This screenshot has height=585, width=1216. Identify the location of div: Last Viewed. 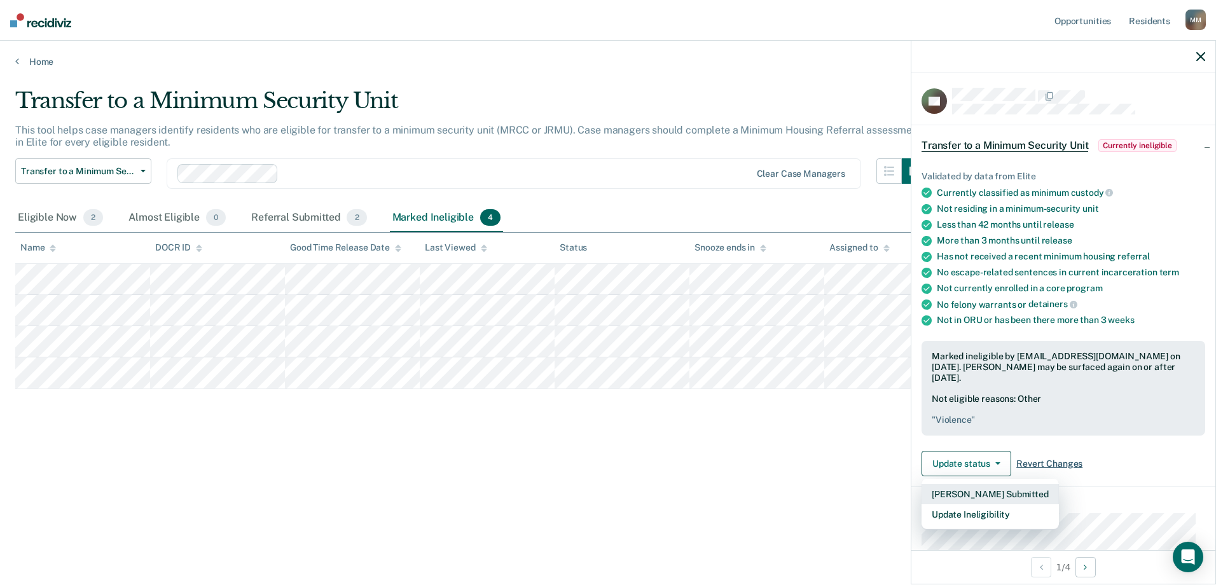
(456, 247).